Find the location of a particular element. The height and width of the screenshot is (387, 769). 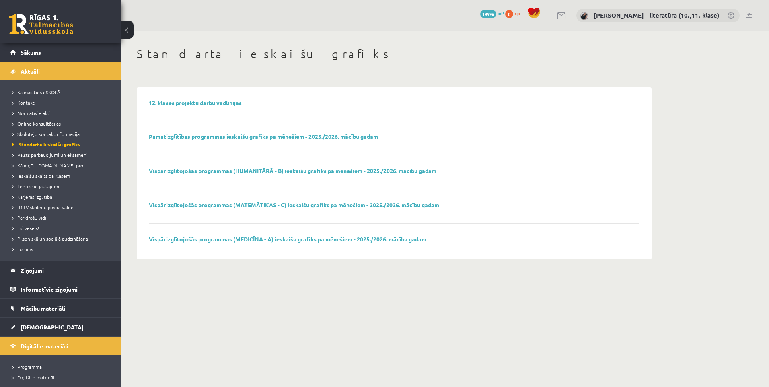

a: Aktuāli is located at coordinates (60, 71).